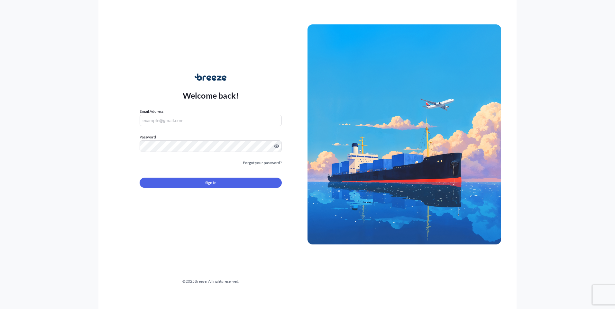  I want to click on label: Password, so click(211, 137).